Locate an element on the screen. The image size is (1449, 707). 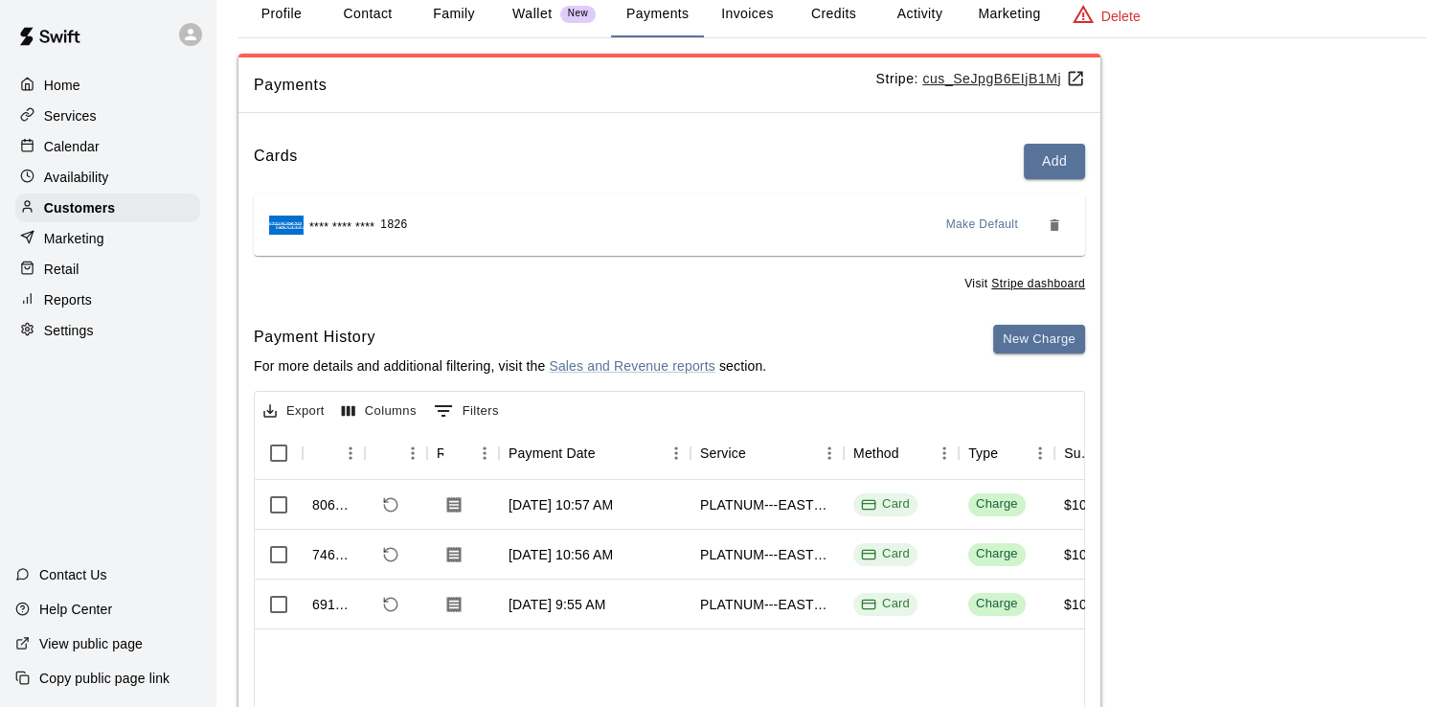
a: Services is located at coordinates (107, 116).